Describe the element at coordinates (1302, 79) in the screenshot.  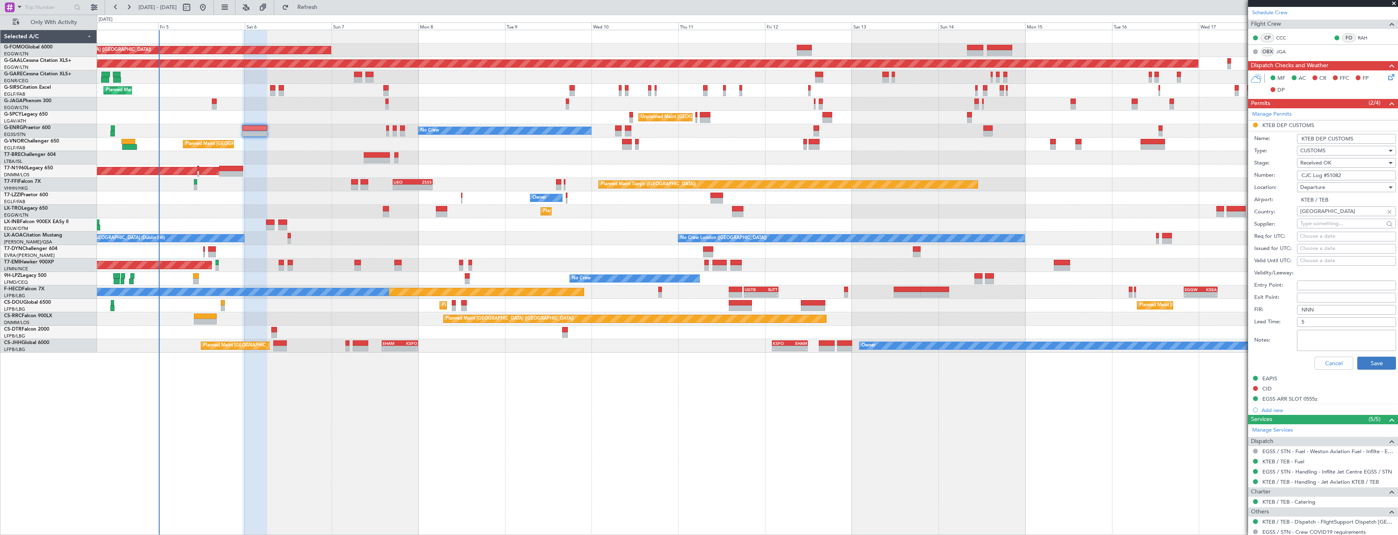
I see `span: AC` at that location.